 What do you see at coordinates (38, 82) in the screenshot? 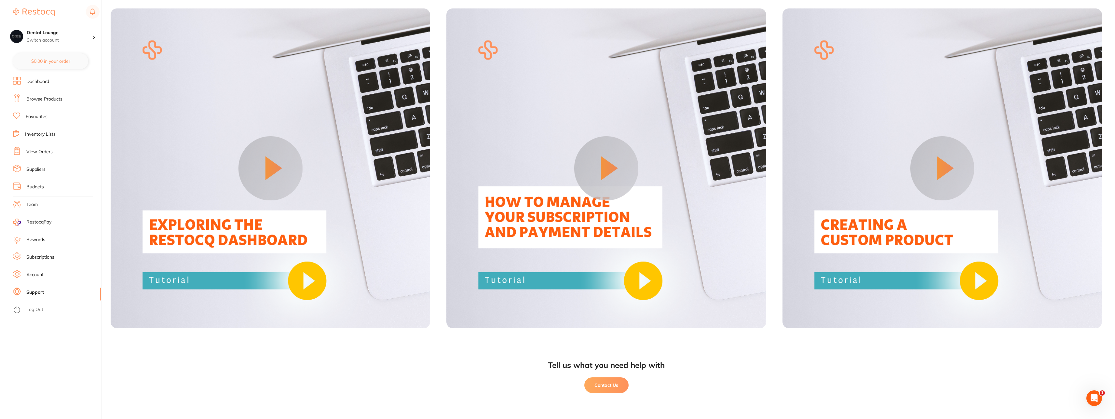
I see `a: Dashboard` at bounding box center [38, 82].